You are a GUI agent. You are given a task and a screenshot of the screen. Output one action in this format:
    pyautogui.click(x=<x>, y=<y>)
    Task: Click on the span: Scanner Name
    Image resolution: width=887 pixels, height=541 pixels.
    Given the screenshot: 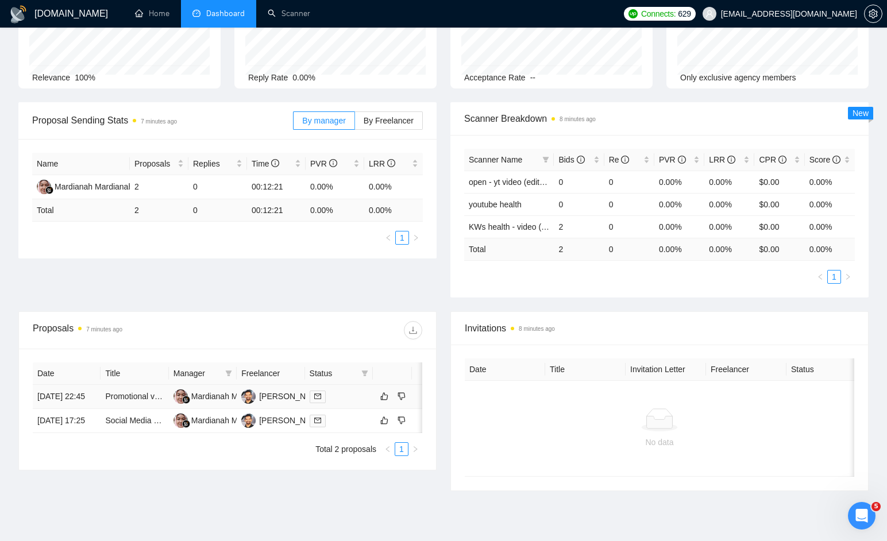 What is the action you would take?
    pyautogui.click(x=495, y=160)
    